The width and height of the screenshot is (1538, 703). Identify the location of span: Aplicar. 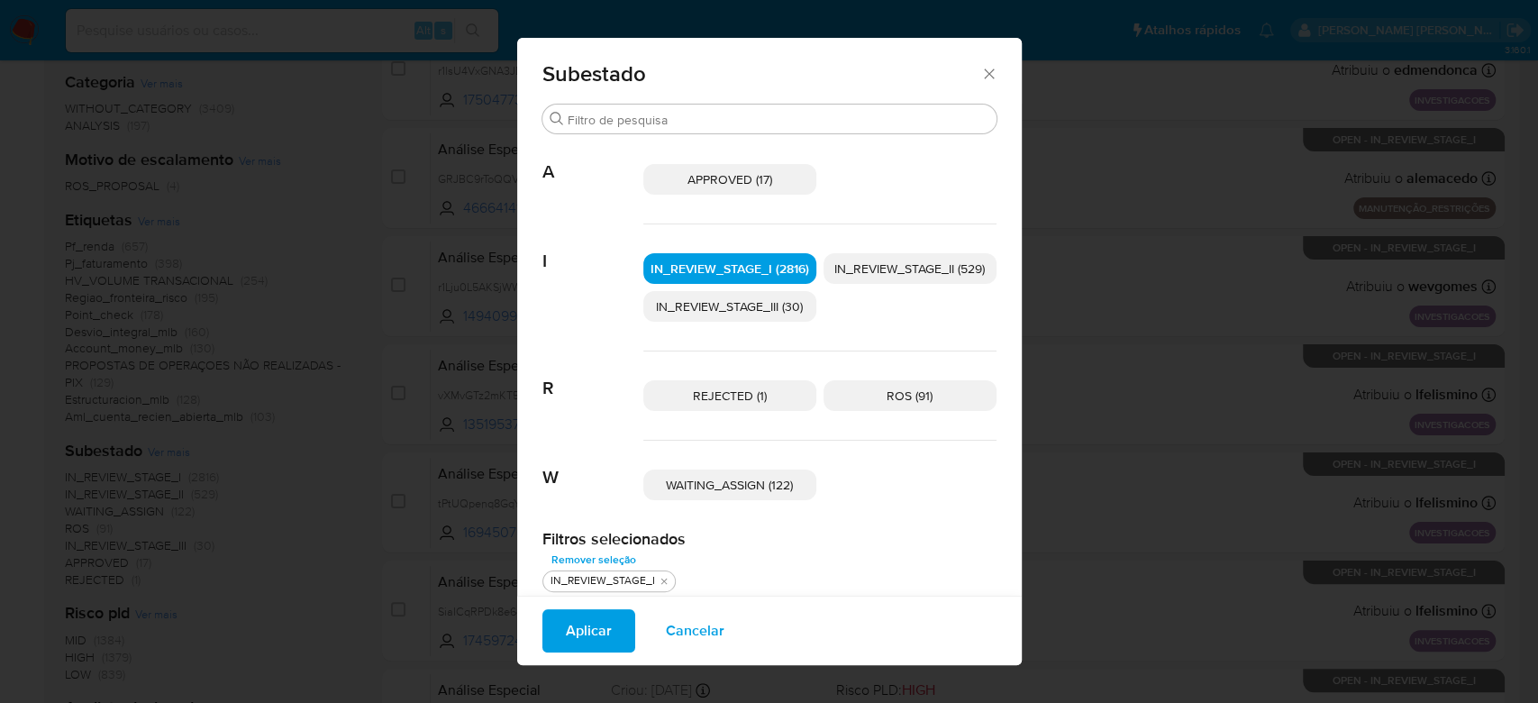
(588, 631).